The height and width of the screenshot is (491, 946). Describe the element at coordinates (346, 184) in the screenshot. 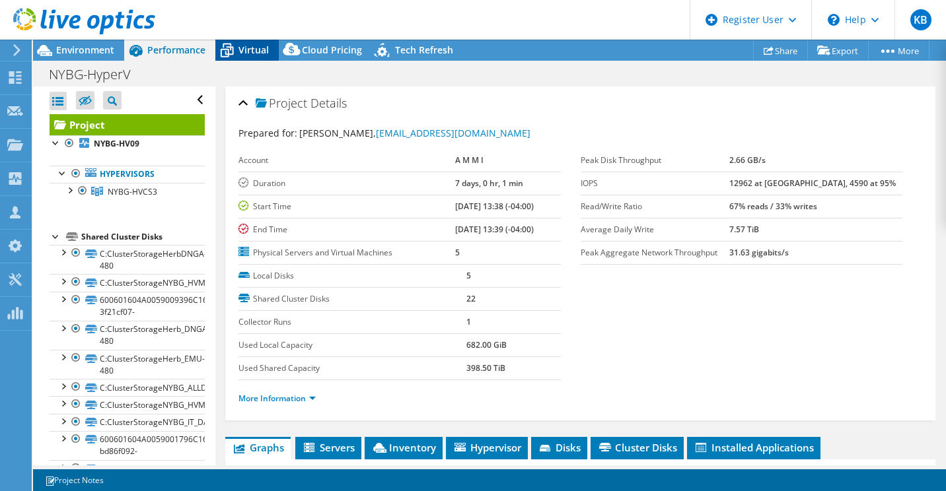

I see `label: Duration` at that location.